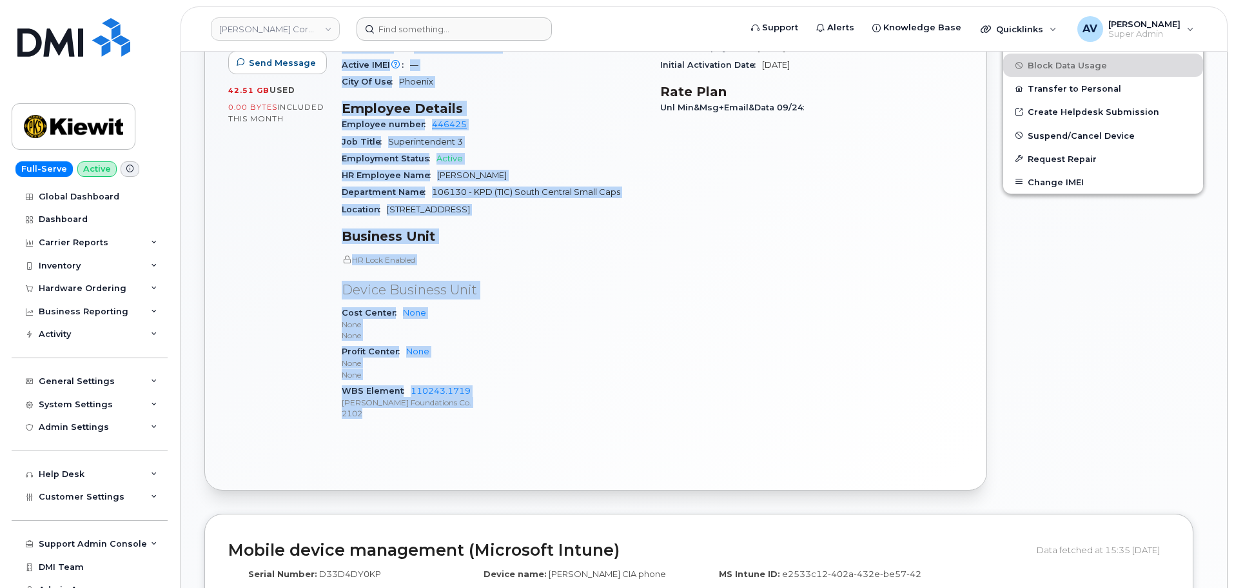 Image resolution: width=1234 pixels, height=588 pixels. What do you see at coordinates (365, 141) in the screenshot?
I see `span: Job Title` at bounding box center [365, 141].